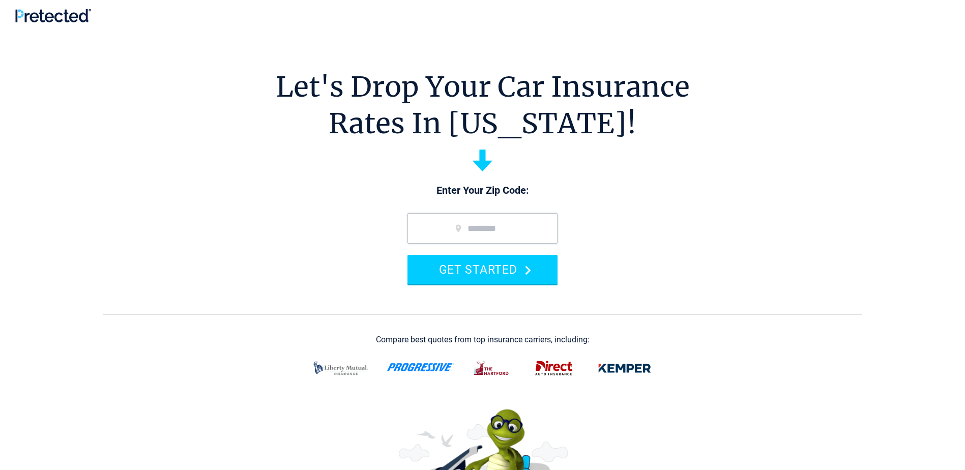  I want to click on img: Pretected Logo, so click(53, 15).